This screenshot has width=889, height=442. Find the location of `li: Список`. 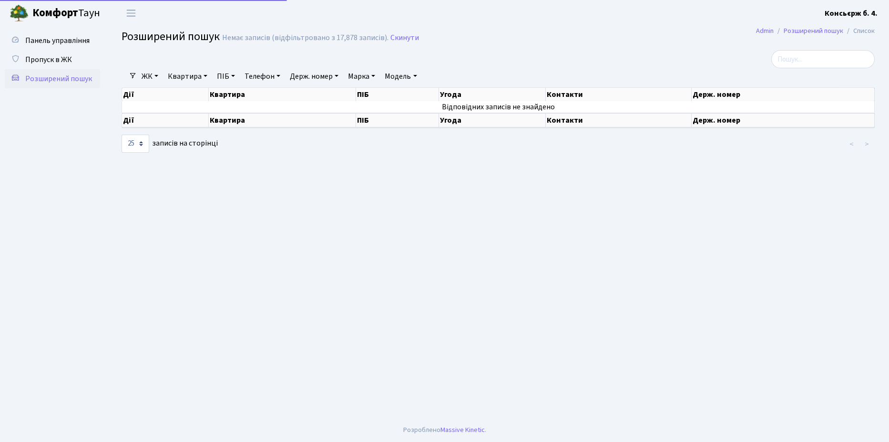

li: Список is located at coordinates (859, 31).